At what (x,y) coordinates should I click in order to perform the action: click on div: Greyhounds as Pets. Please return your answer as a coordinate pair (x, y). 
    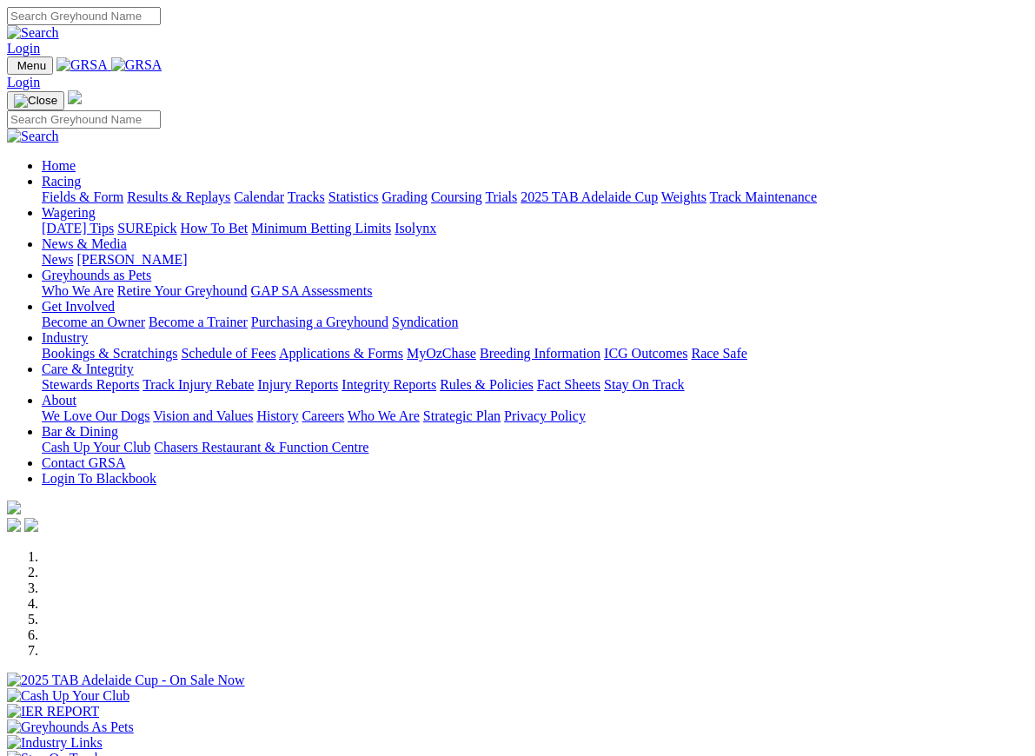
    Looking at the image, I should click on (535, 291).